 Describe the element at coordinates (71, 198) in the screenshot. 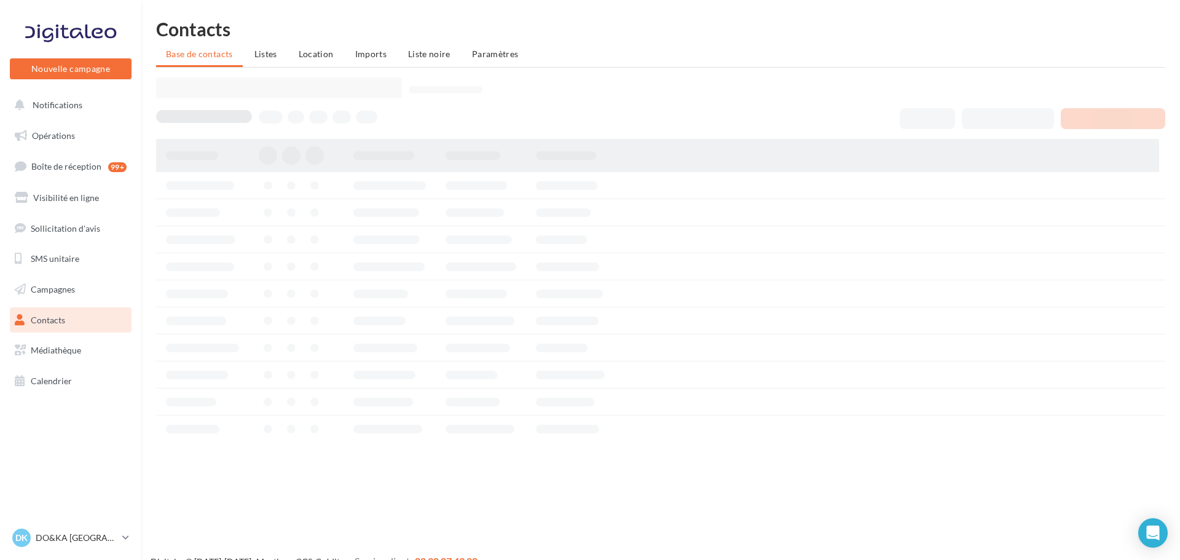

I see `a: Visibilité en ligne` at that location.